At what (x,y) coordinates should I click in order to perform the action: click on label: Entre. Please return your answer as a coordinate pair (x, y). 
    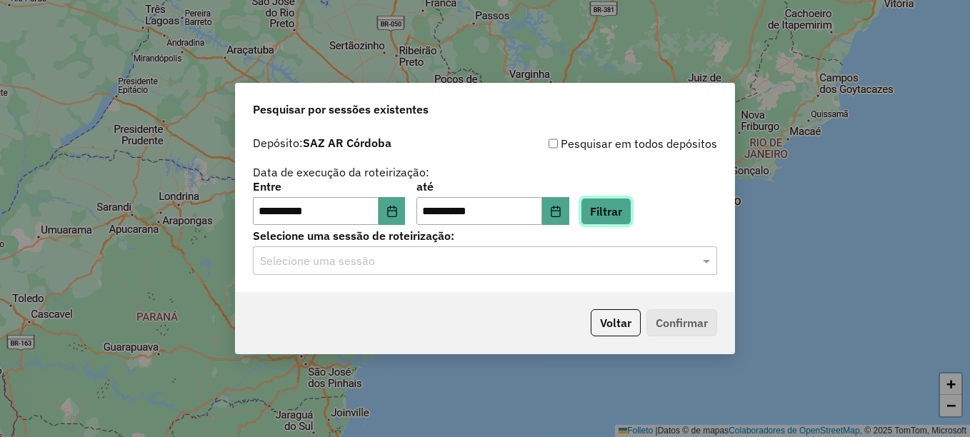
    Looking at the image, I should click on (329, 186).